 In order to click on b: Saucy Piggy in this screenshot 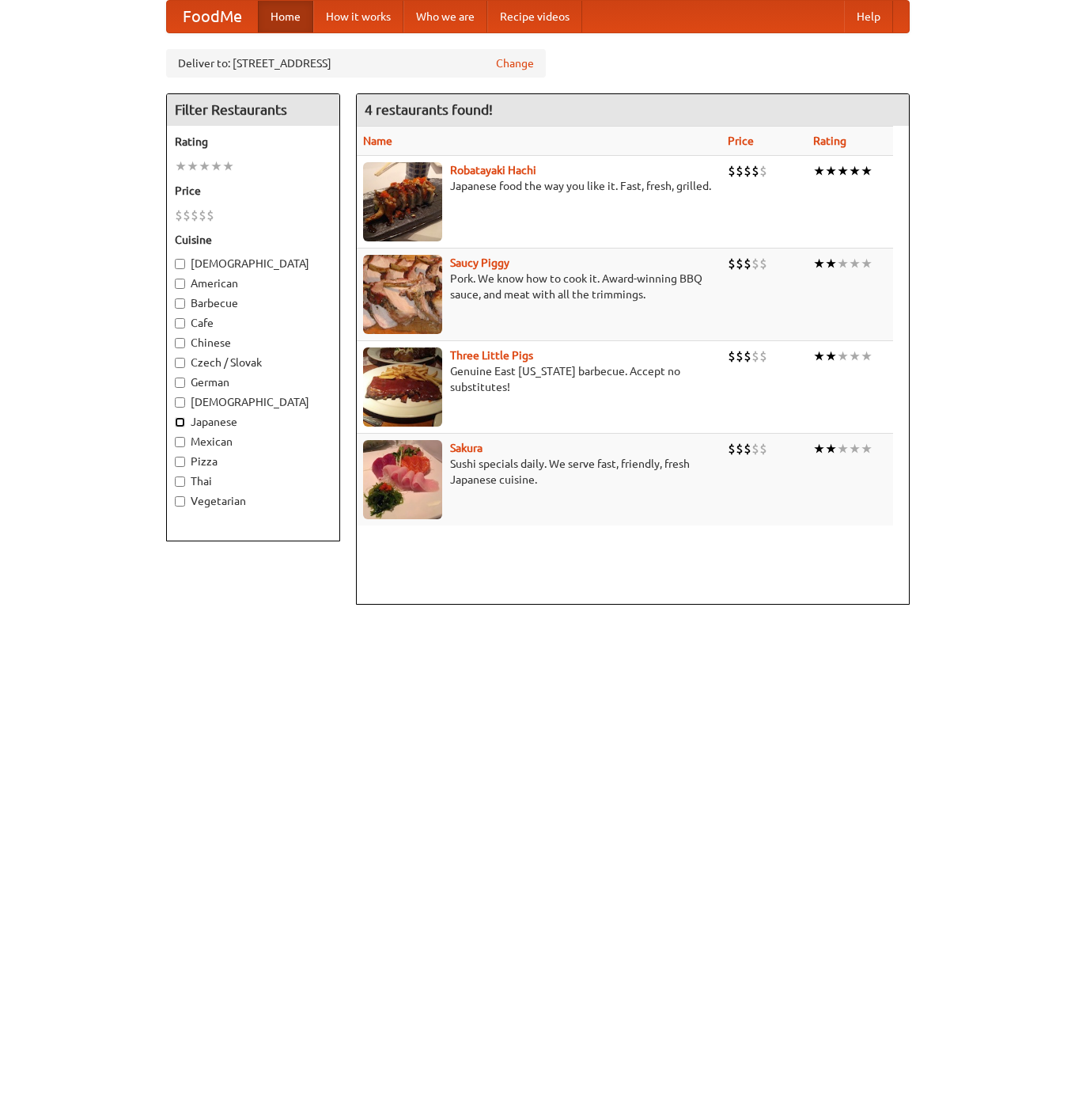, I will do `click(479, 262)`.